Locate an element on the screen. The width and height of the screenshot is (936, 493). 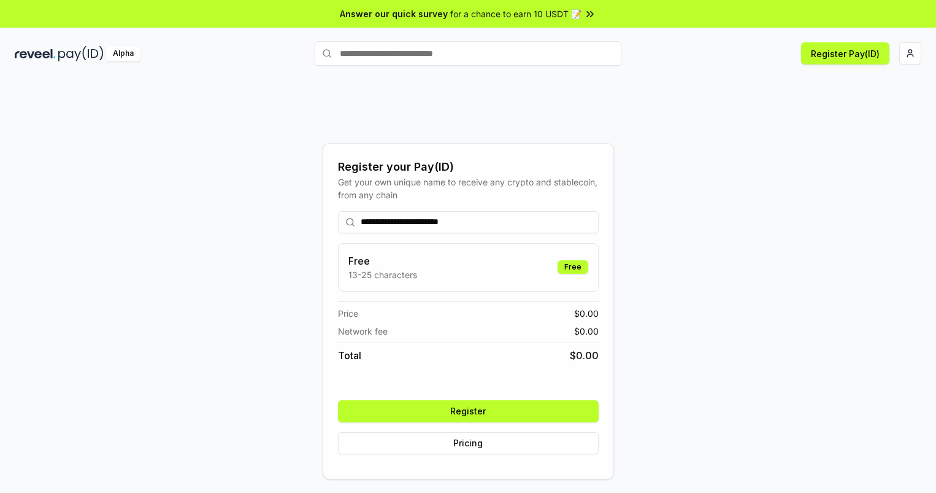
div: Get your own unique name to receive any crypto and stablecoin, from any chain is located at coordinates (468, 188).